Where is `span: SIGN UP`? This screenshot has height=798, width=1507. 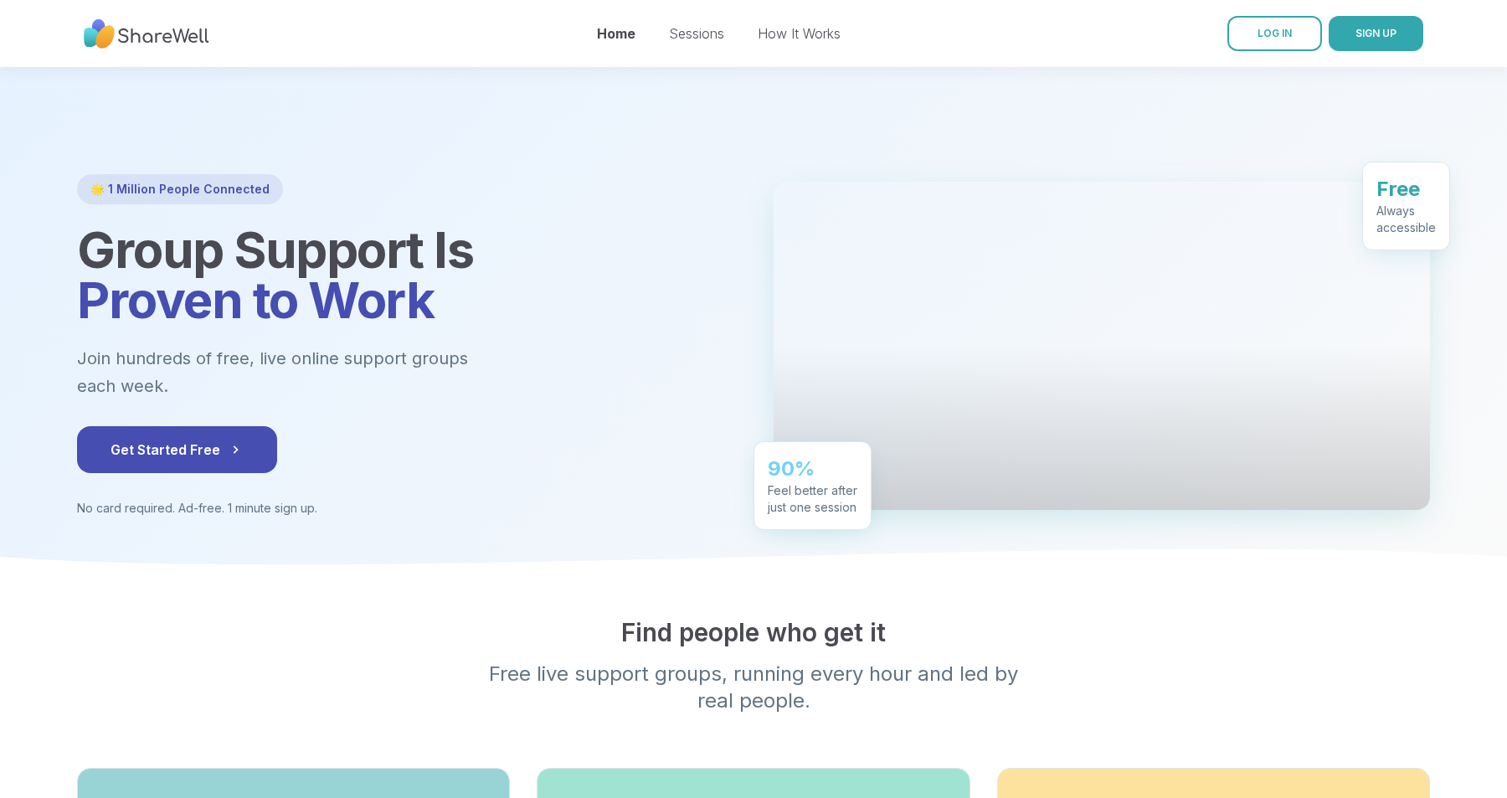
span: SIGN UP is located at coordinates (1375, 33).